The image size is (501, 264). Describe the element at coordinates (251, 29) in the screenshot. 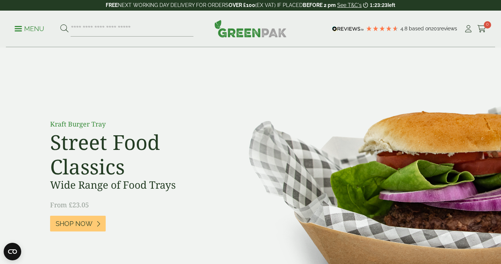

I see `img: GreenPak Supplies` at that location.